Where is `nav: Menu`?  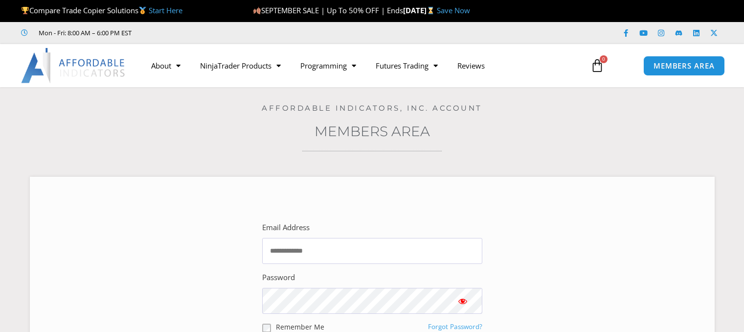
nav: Menu is located at coordinates (361, 66).